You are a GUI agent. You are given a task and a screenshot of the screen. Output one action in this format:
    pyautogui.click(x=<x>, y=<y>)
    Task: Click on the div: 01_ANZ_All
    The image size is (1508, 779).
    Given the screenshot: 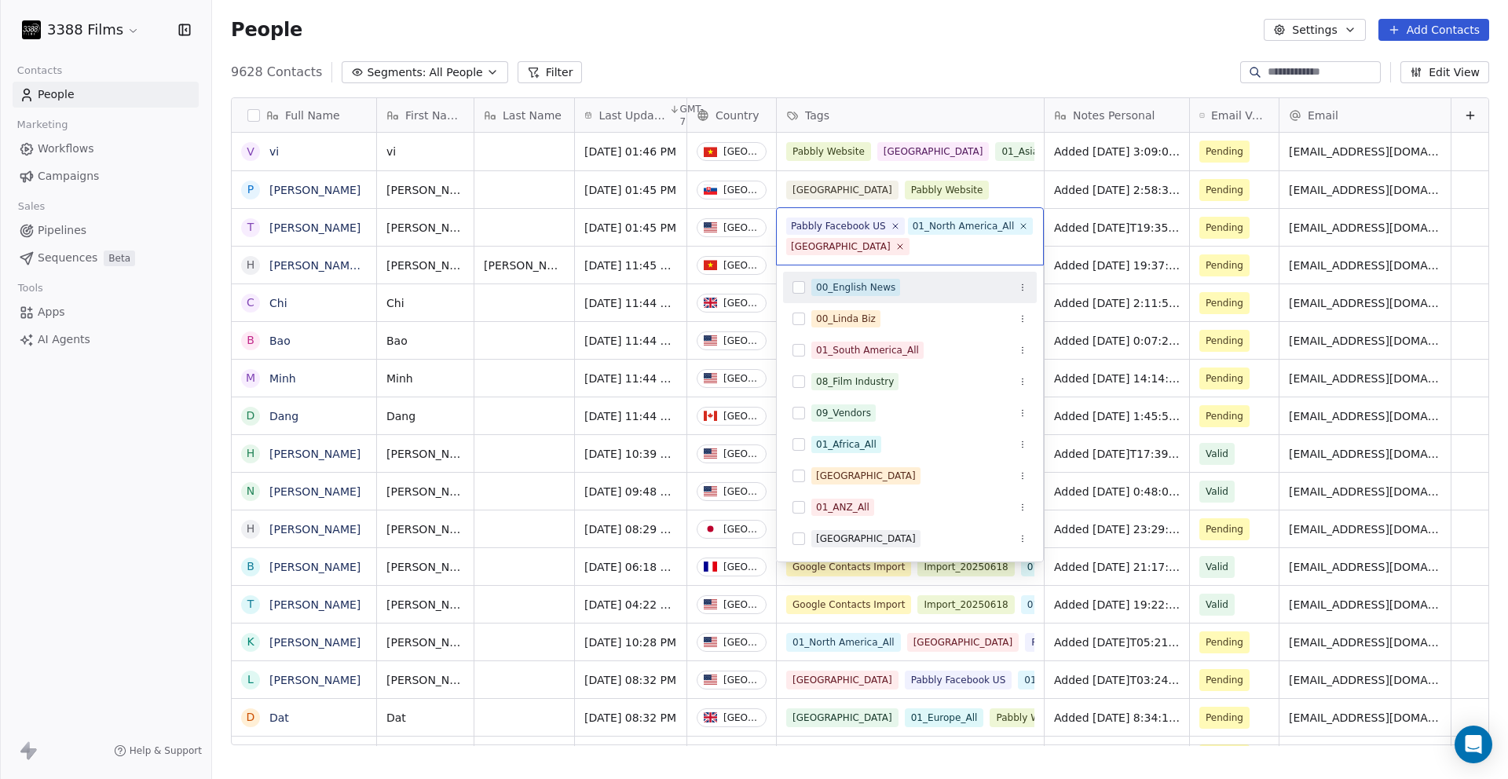 What is the action you would take?
    pyautogui.click(x=843, y=507)
    